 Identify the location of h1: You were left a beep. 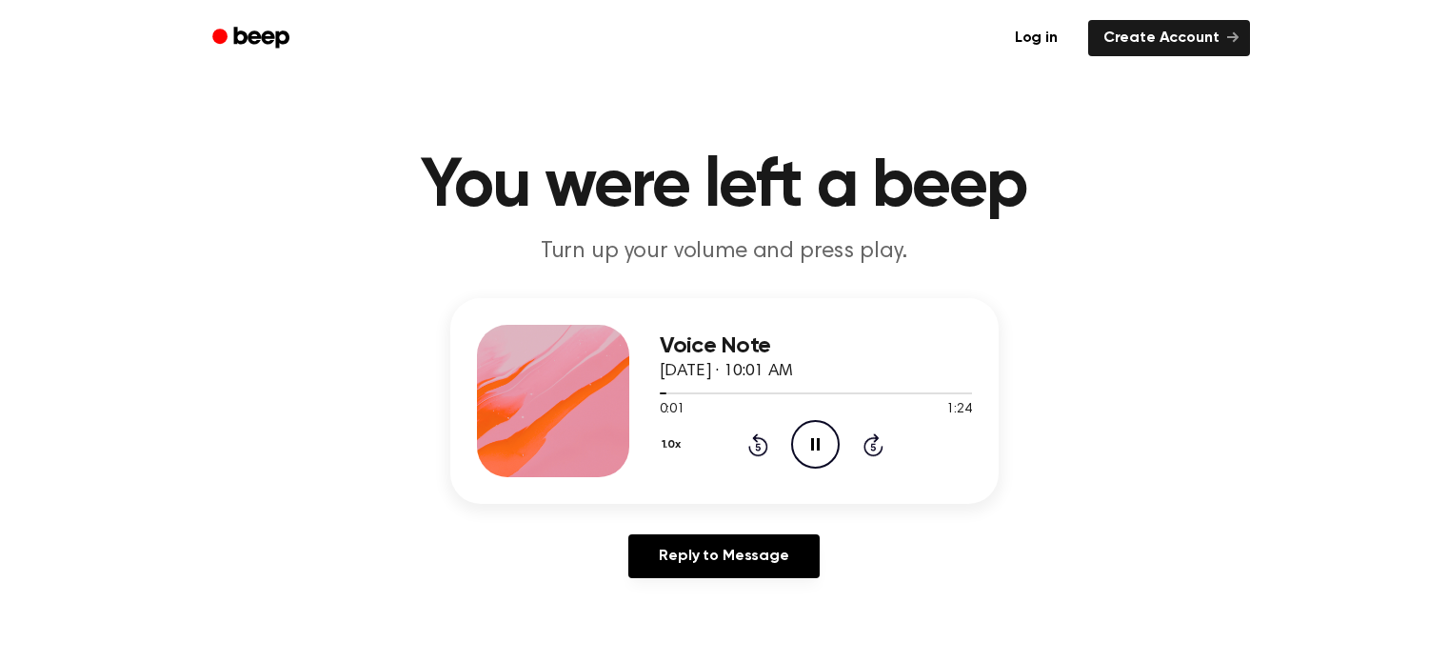
(724, 187).